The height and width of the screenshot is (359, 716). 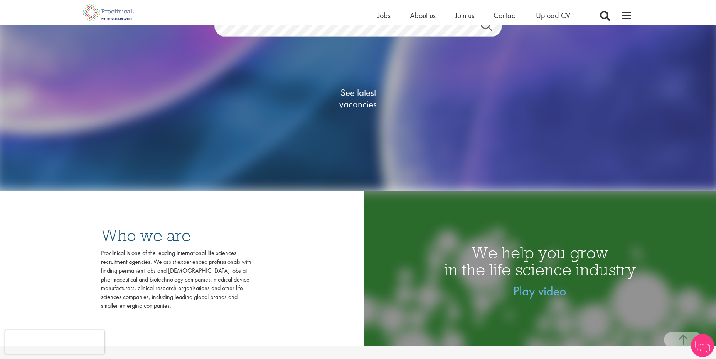 I want to click on a: Upload CV, so click(x=553, y=15).